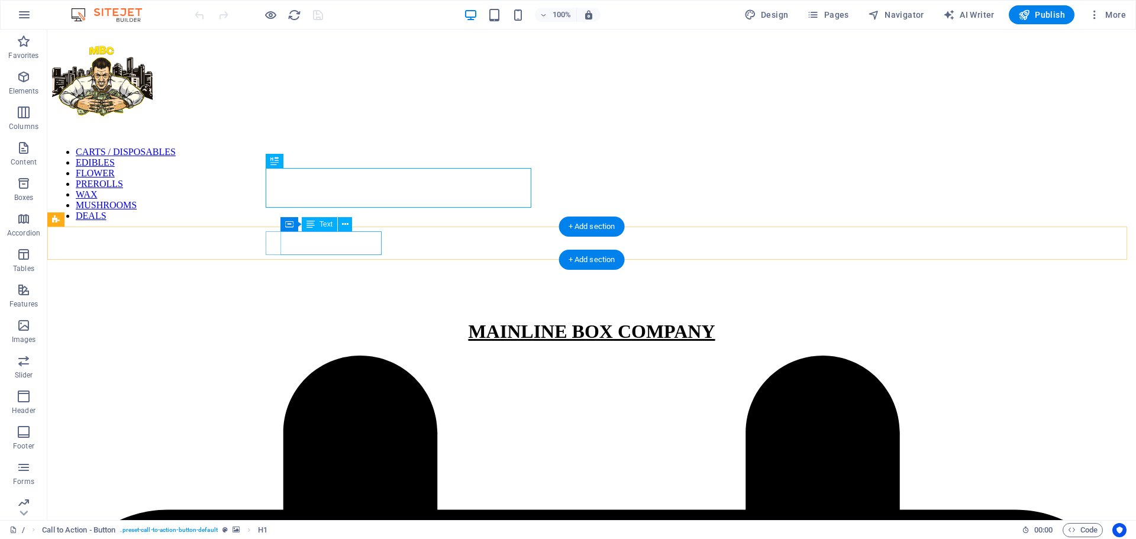 The height and width of the screenshot is (539, 1136). I want to click on p: Forms, so click(24, 482).